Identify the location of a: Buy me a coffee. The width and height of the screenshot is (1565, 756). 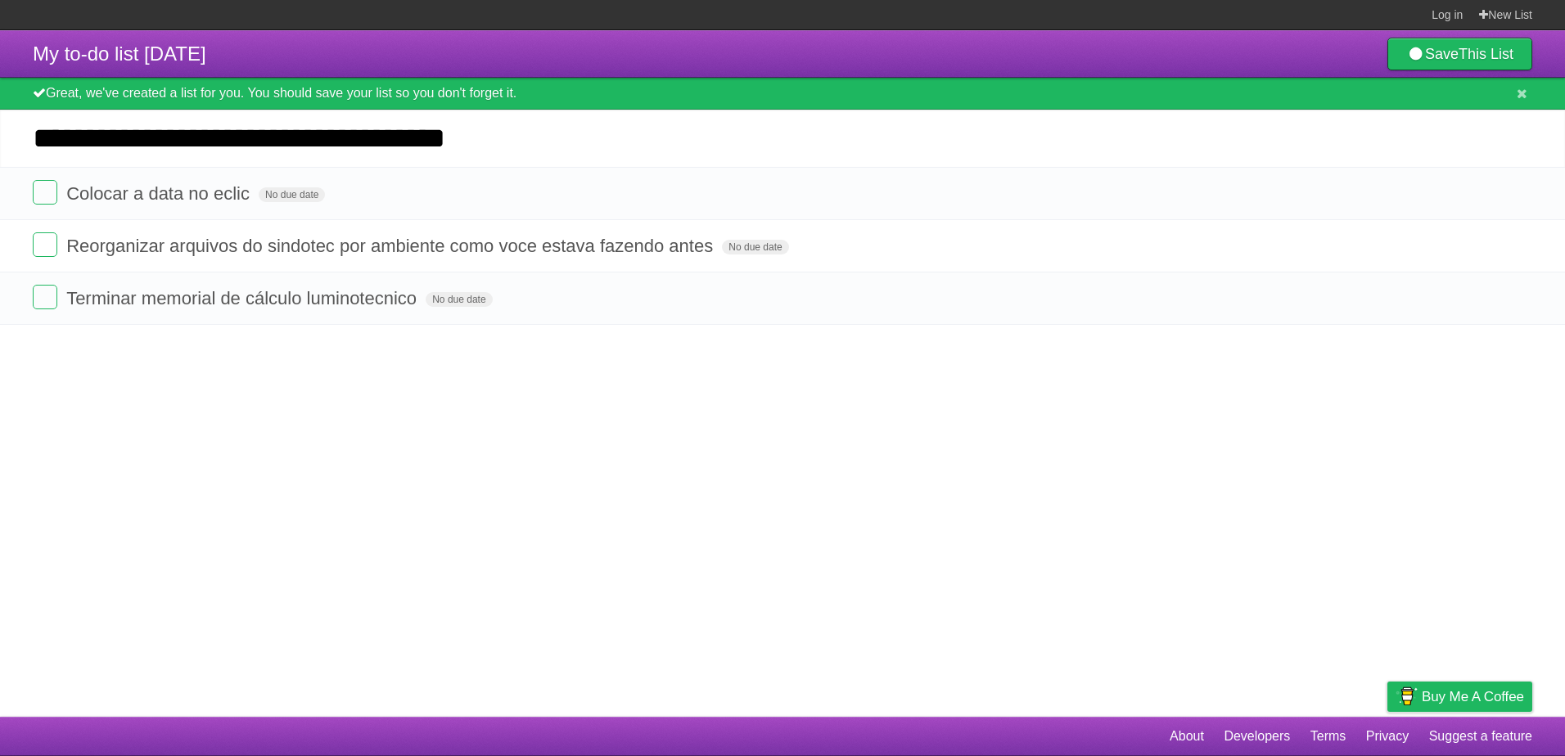
(1459, 696).